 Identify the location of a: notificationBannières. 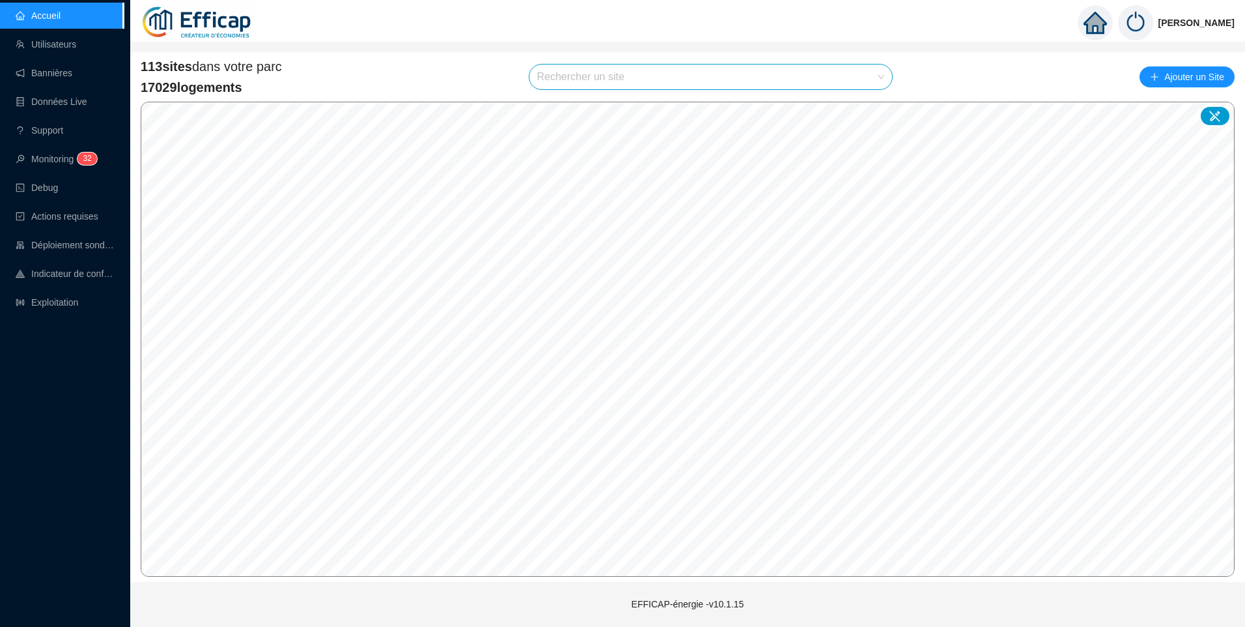
(44, 73).